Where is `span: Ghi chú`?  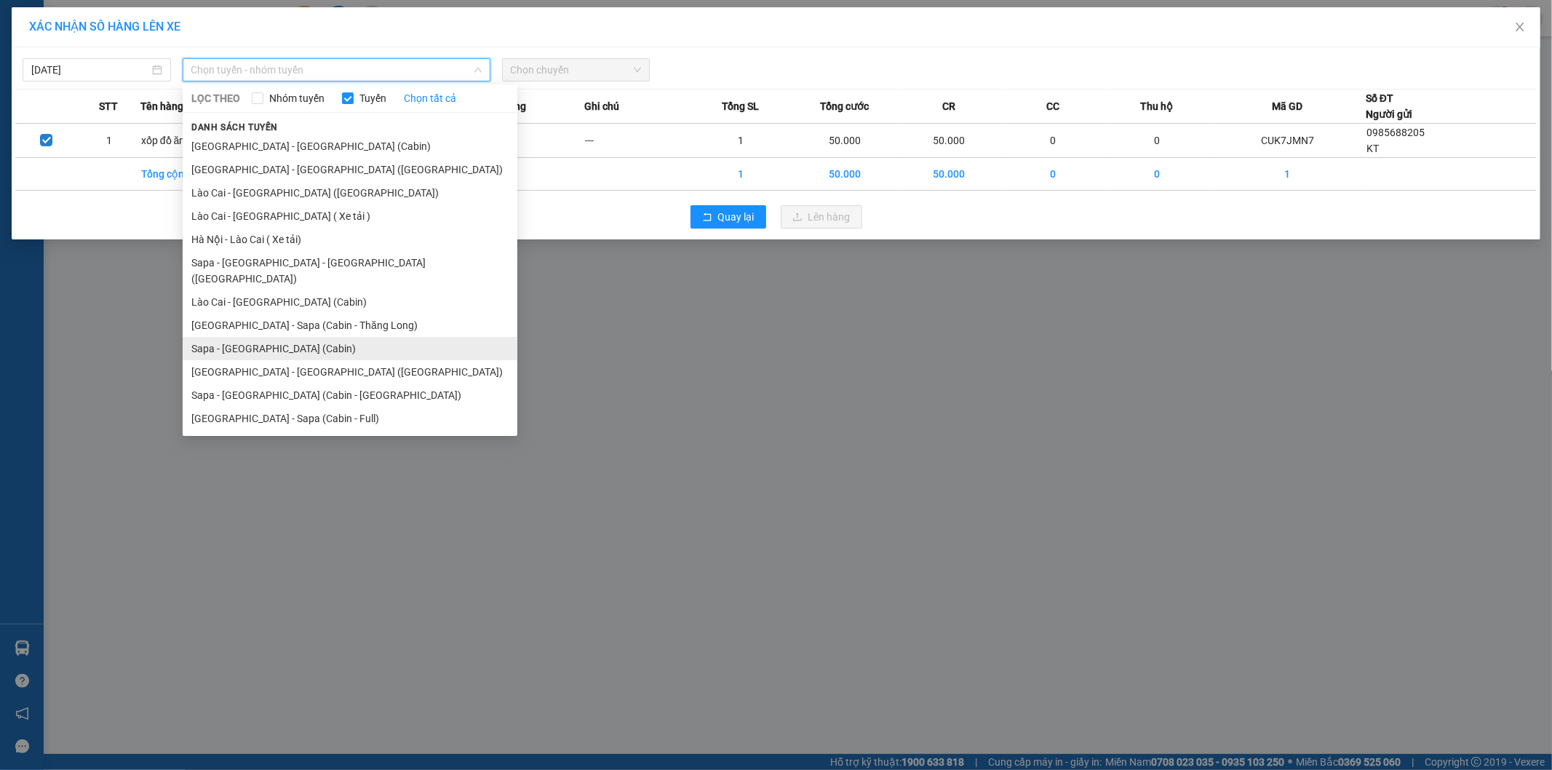
span: Ghi chú is located at coordinates (602, 106).